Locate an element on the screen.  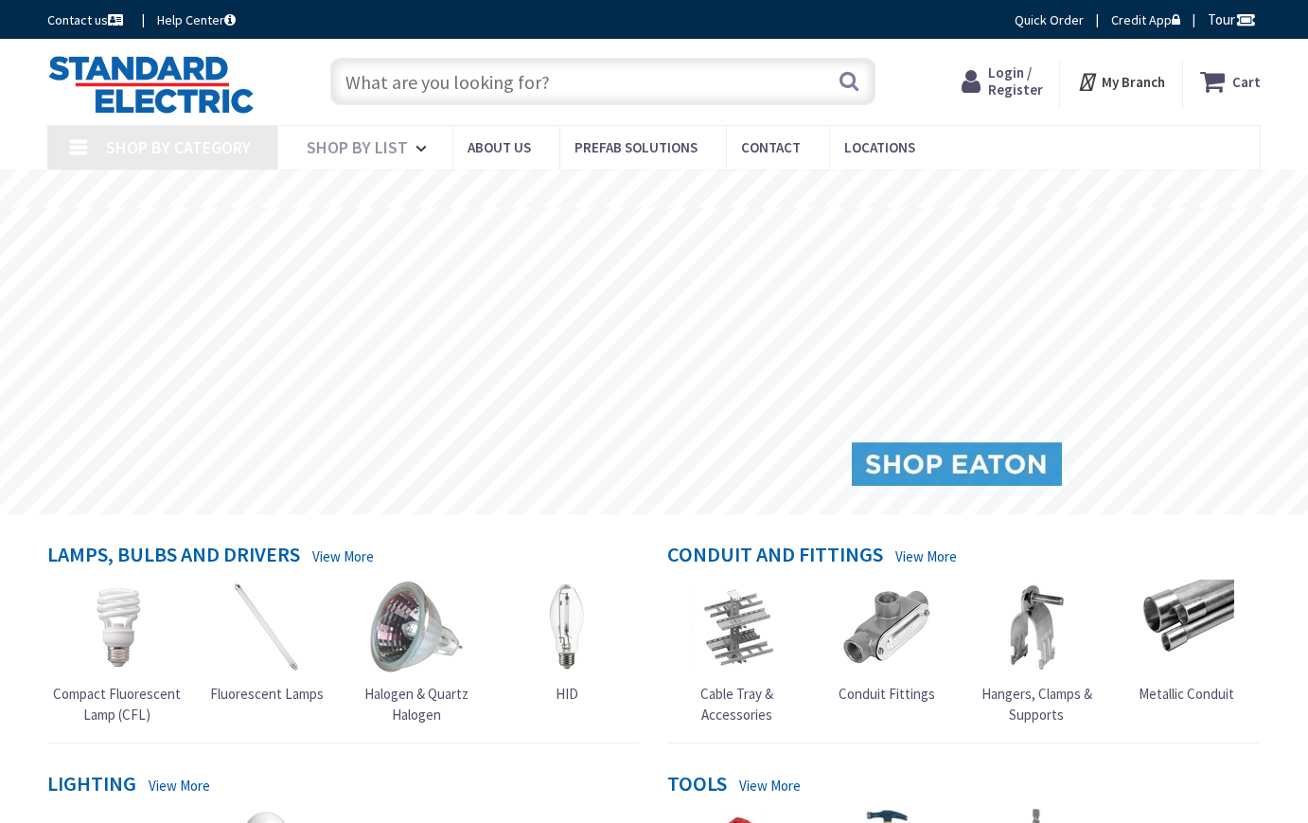
img: Standard Electric is located at coordinates (151, 84).